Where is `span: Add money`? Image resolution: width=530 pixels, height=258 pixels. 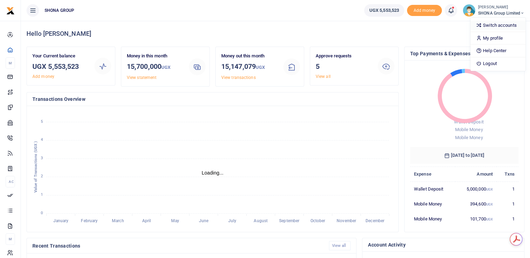 span: Add money is located at coordinates (424, 10).